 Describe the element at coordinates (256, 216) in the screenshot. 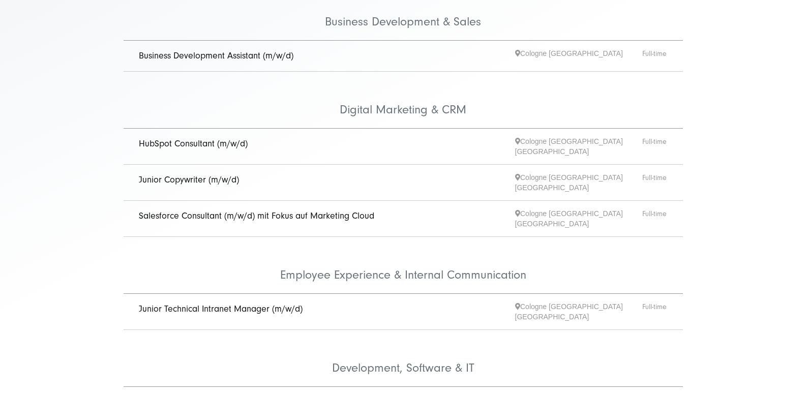

I see `a: Salesforce Consultant (m/w/d) mit Fokus auf Marketing Cloud` at that location.